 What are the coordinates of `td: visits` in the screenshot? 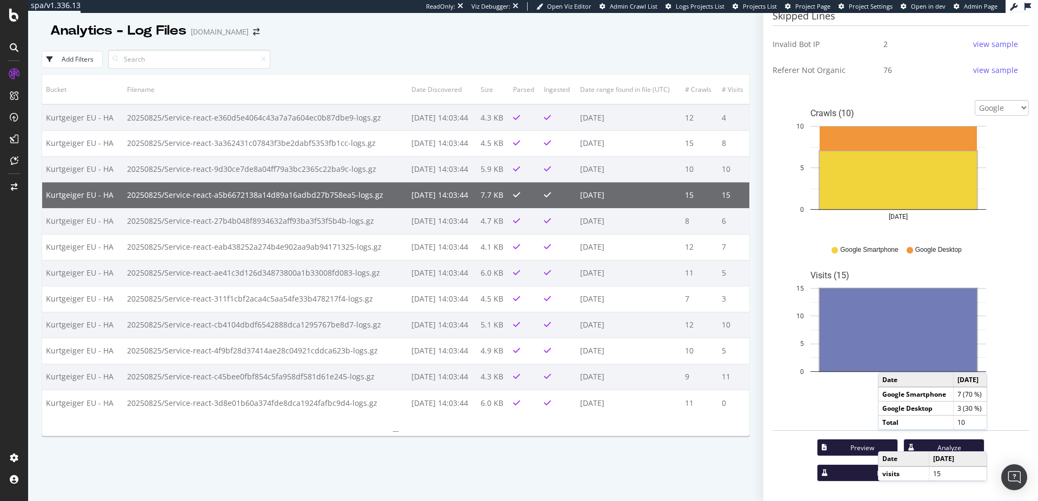 It's located at (904, 474).